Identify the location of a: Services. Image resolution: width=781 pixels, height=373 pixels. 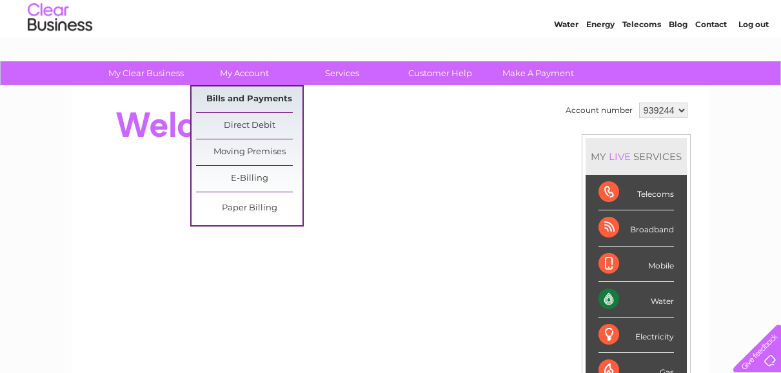
(342, 73).